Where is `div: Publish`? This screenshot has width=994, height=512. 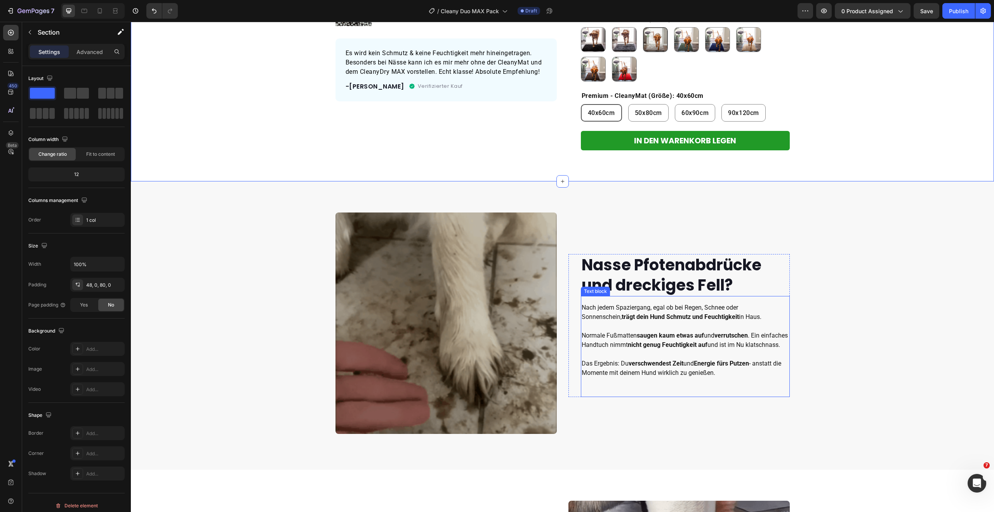
div: Publish is located at coordinates (959, 11).